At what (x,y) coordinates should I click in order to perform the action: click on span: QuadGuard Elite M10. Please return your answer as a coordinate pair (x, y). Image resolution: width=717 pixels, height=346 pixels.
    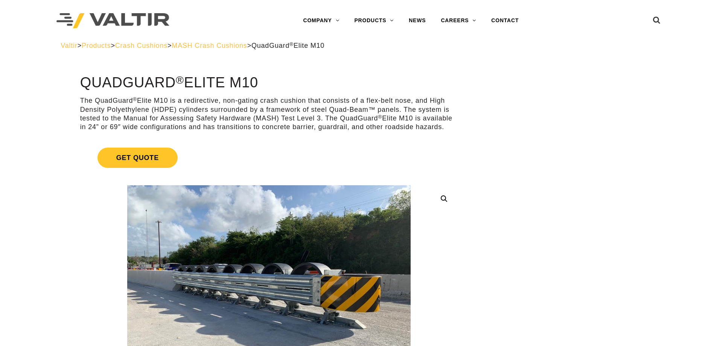
    Looking at the image, I should click on (288, 46).